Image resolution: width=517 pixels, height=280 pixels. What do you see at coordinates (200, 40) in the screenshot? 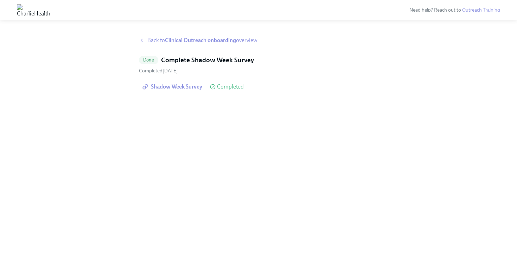
I see `strong: Clinical Outreach onboarding` at bounding box center [200, 40].